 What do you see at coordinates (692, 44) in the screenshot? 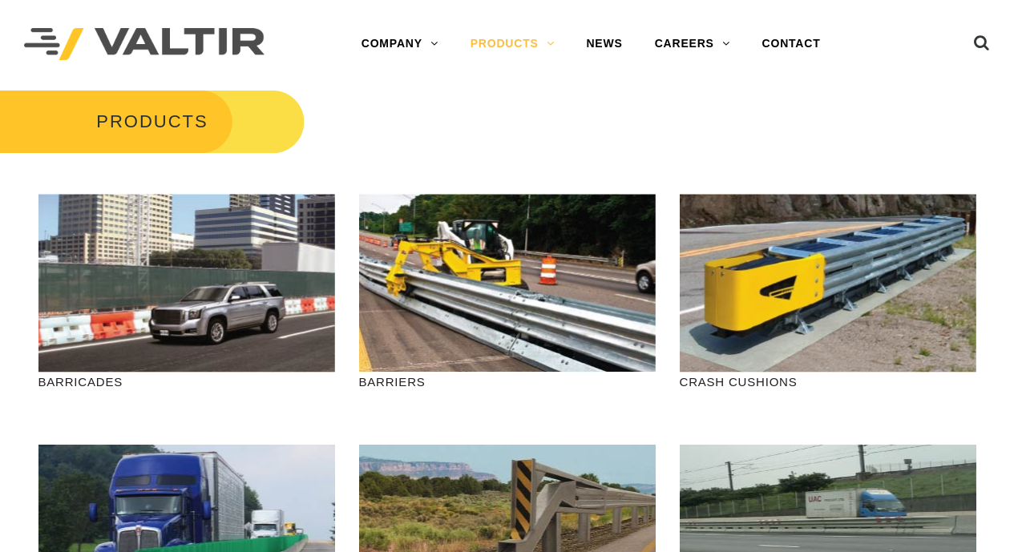
I see `a: CAREERS` at bounding box center [692, 44].